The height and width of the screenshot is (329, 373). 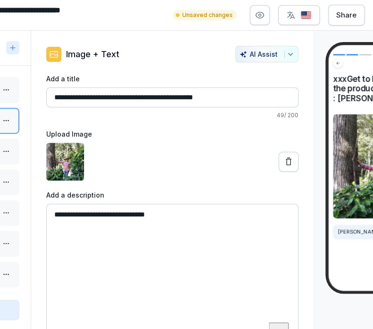 What do you see at coordinates (65, 162) in the screenshot?
I see `img: x2ycr4oyvl3bggnwvdd2ztqw.png` at bounding box center [65, 162].